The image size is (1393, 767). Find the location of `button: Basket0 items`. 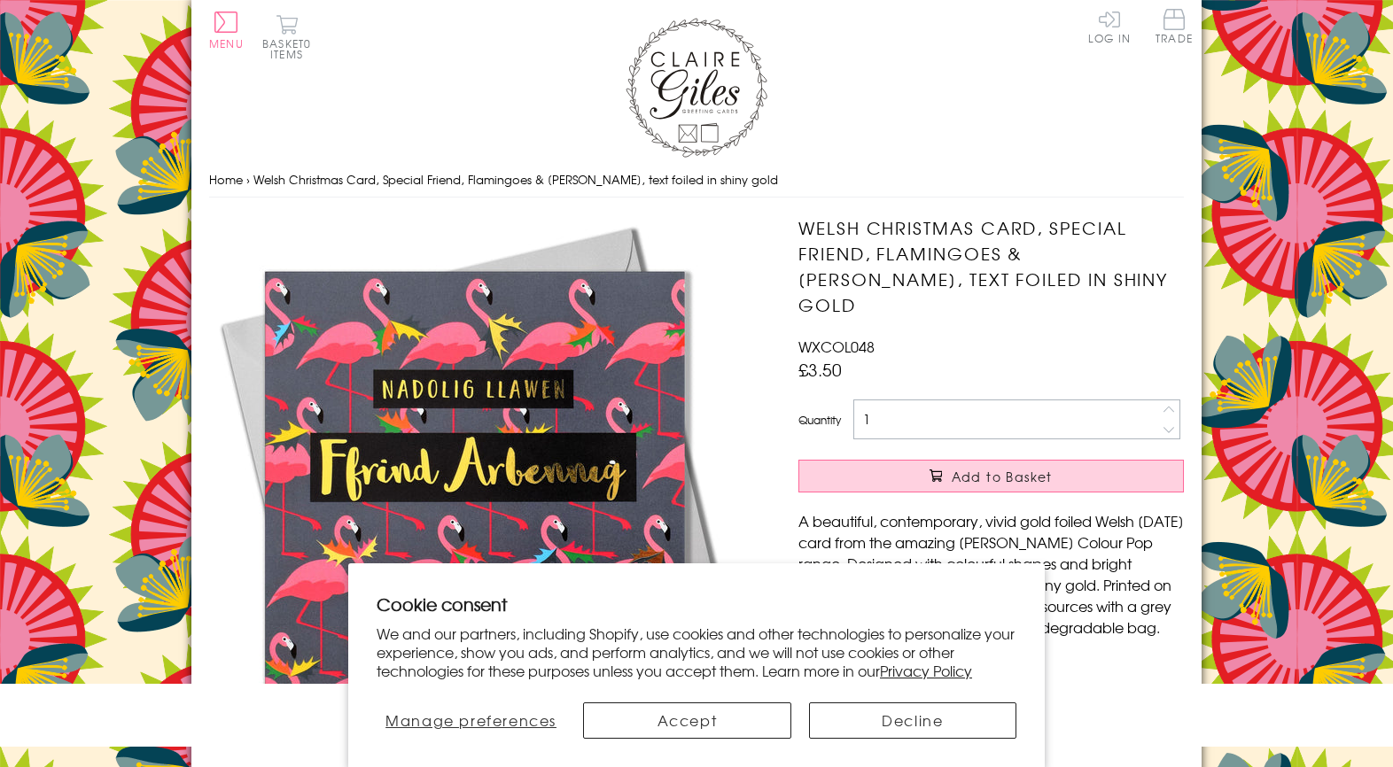

button: Basket0 items is located at coordinates (286, 36).